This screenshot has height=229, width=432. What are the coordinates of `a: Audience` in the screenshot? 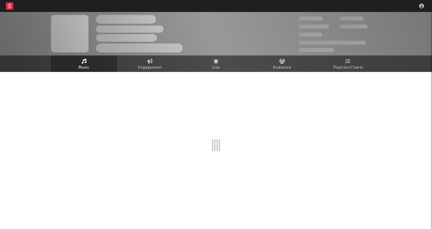 It's located at (282, 64).